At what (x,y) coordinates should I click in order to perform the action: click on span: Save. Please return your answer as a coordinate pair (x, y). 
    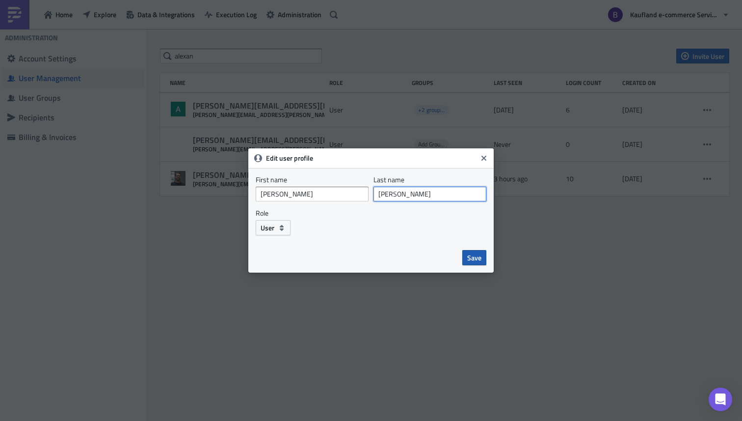
    Looking at the image, I should click on (474, 257).